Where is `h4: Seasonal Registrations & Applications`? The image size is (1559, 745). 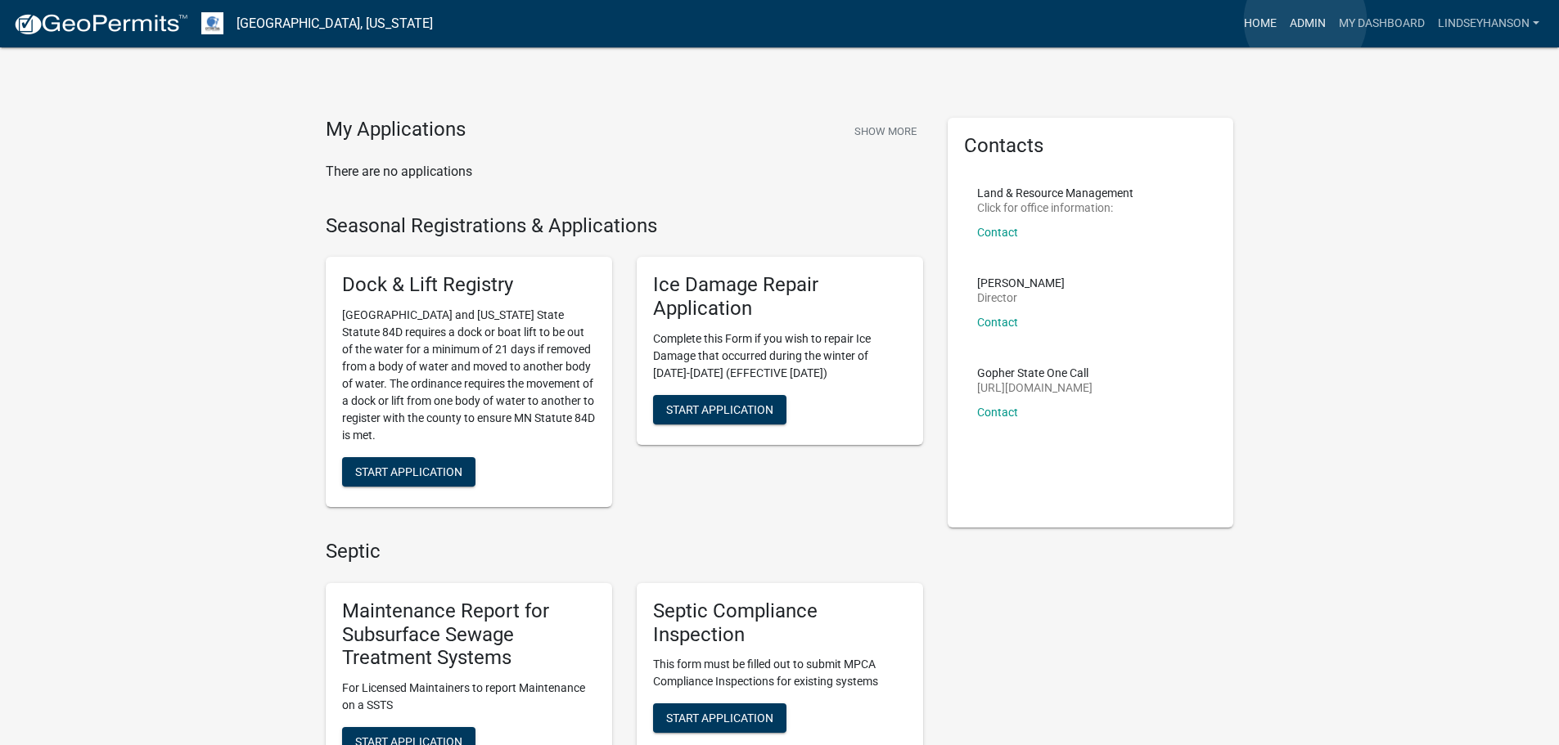
h4: Seasonal Registrations & Applications is located at coordinates (624, 226).